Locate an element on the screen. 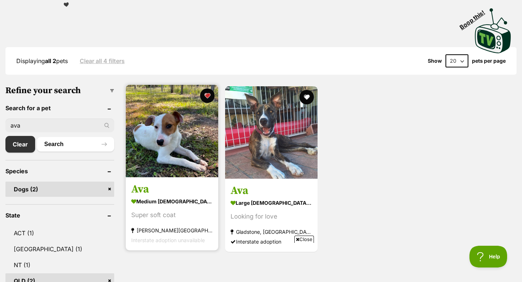 The width and height of the screenshot is (522, 282). span: Displaying pets is located at coordinates (42, 61).